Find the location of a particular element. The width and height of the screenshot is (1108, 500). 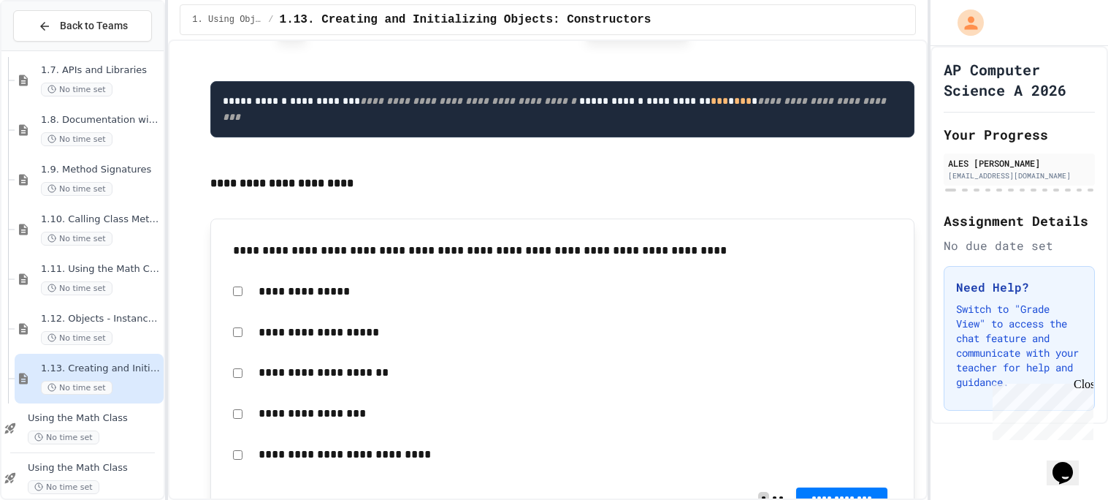

h3: Need Help? is located at coordinates (1019, 287).